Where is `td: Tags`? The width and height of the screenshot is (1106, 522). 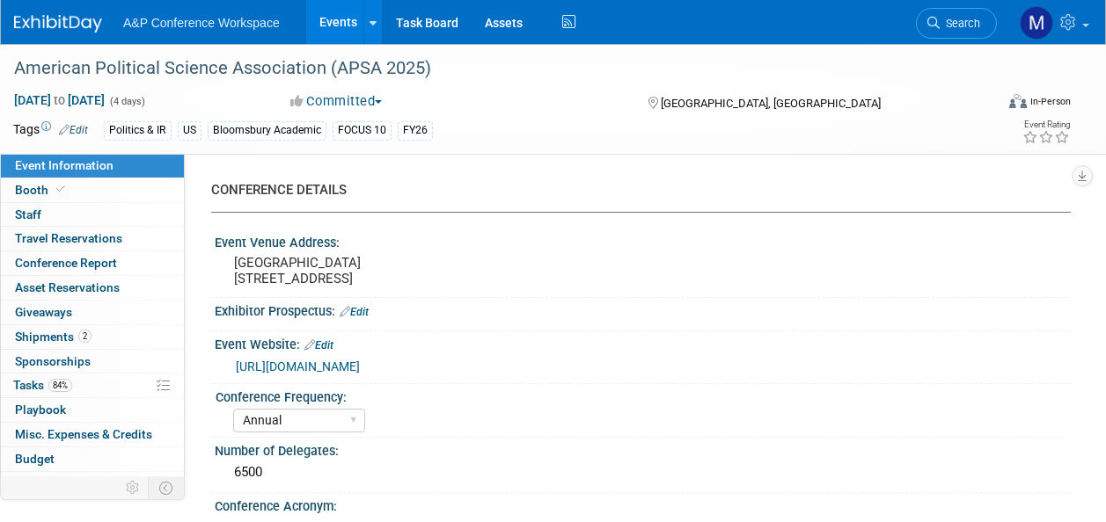 td: Tags is located at coordinates (50, 130).